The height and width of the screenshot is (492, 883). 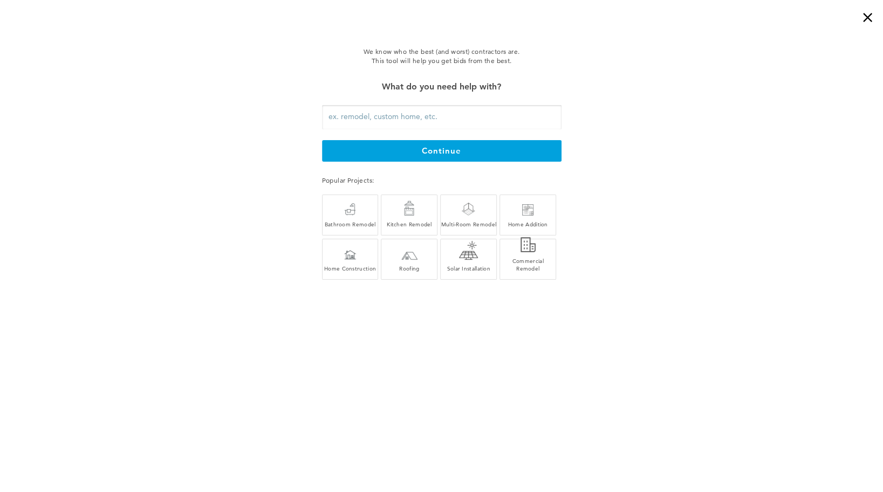 What do you see at coordinates (442, 151) in the screenshot?
I see `button: continue` at bounding box center [442, 151].